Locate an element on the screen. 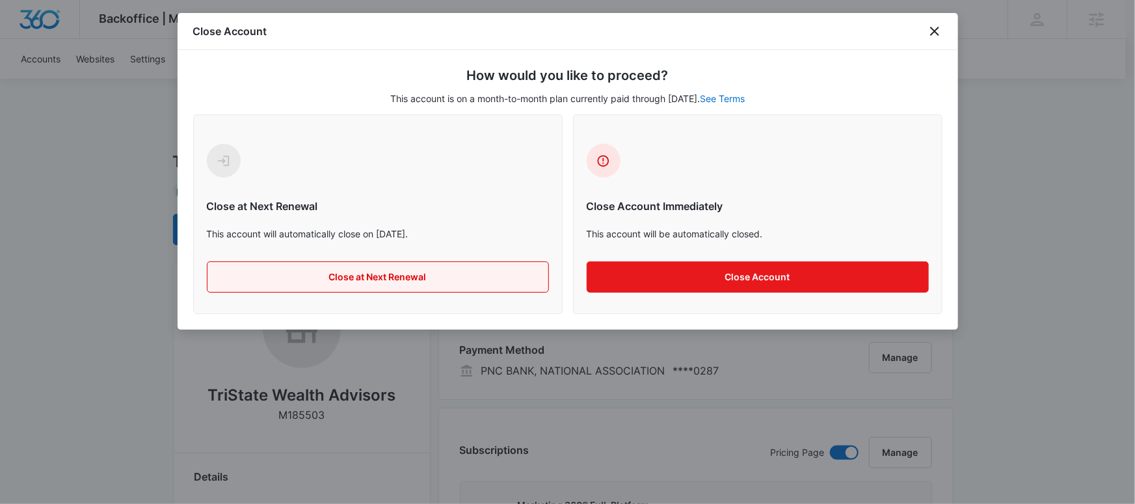 Image resolution: width=1135 pixels, height=504 pixels. button: close is located at coordinates (934, 31).